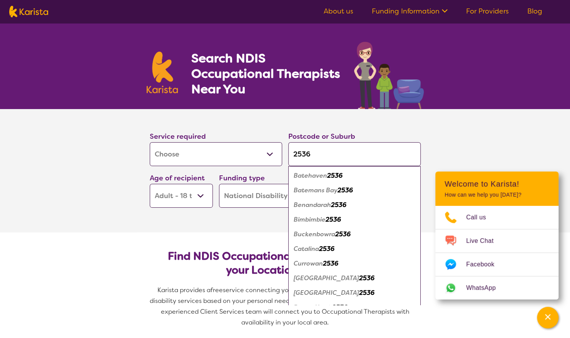  What do you see at coordinates (389, 75) in the screenshot?
I see `img: occupational-therapy` at bounding box center [389, 75].